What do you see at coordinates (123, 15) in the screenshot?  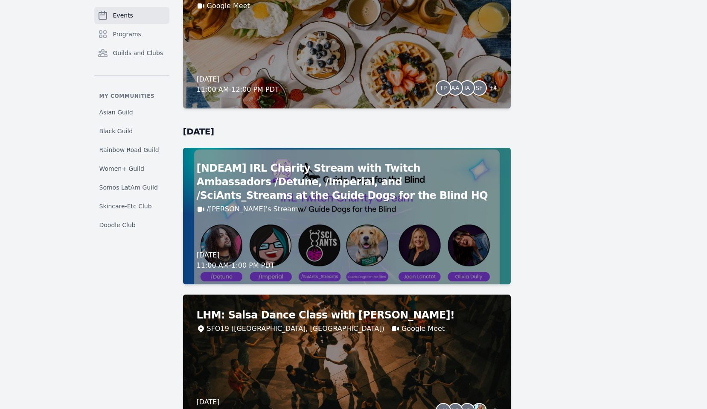 I see `span: Events` at bounding box center [123, 15].